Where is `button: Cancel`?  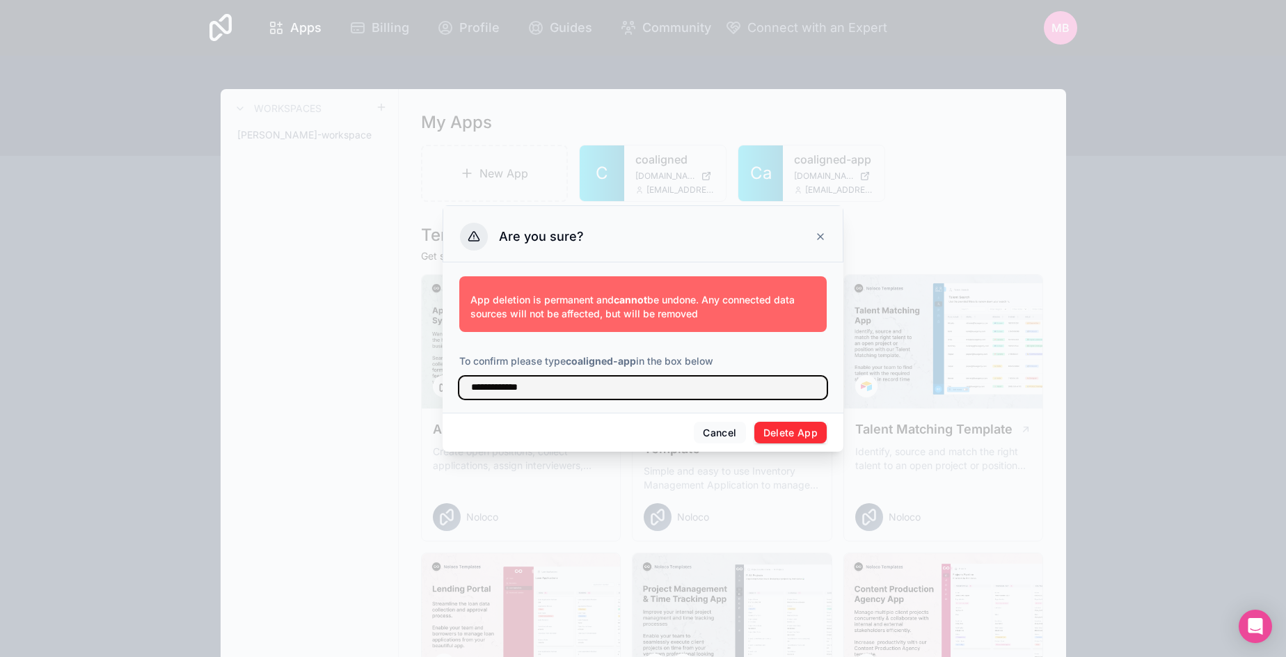 button: Cancel is located at coordinates (720, 433).